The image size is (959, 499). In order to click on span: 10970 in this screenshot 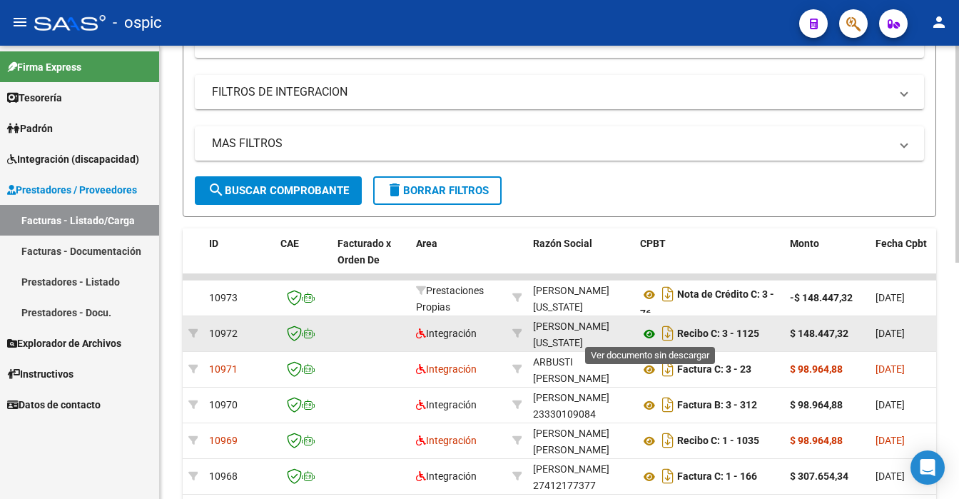, I will do `click(223, 405)`.